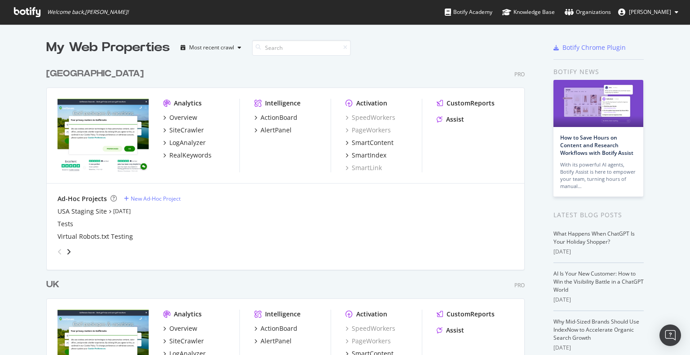  Describe the element at coordinates (363, 168) in the screenshot. I see `div: SmartLink` at that location.